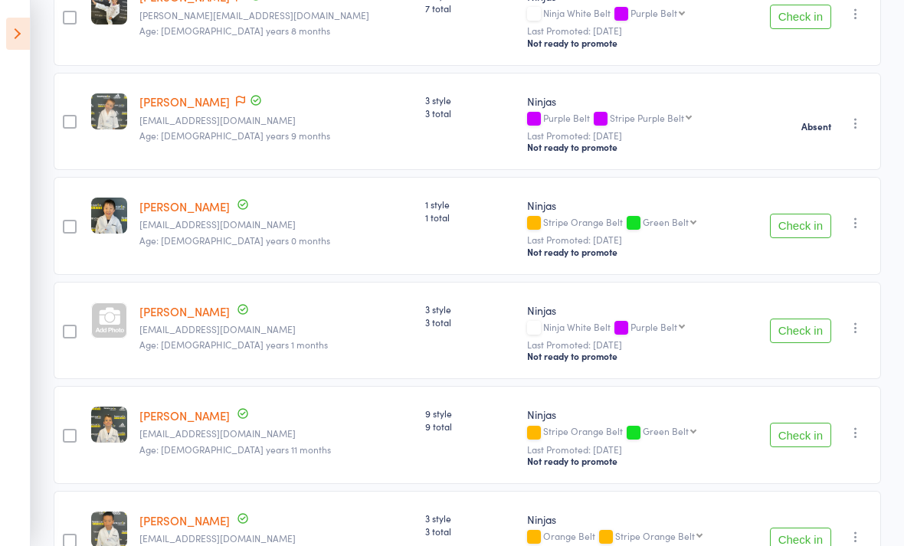  What do you see at coordinates (470, 426) in the screenshot?
I see `span: 9 total` at bounding box center [470, 426].